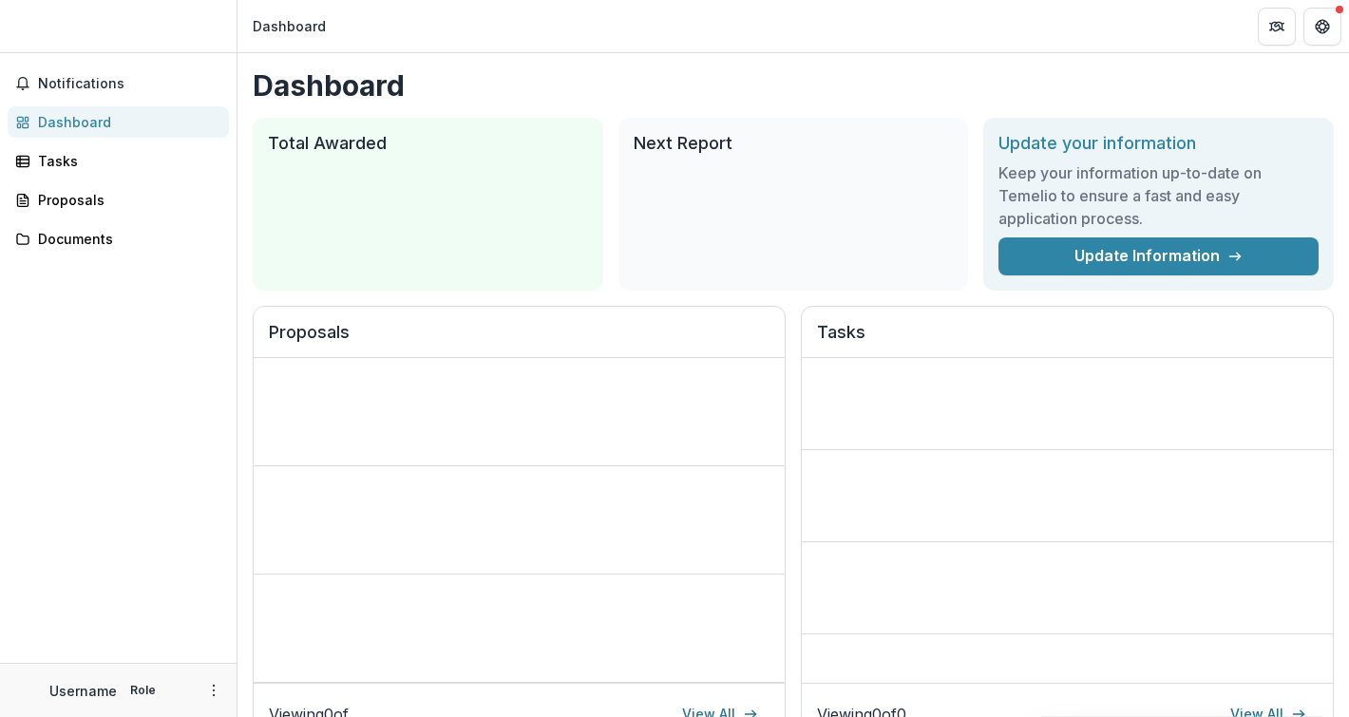 The height and width of the screenshot is (717, 1349). What do you see at coordinates (118, 199) in the screenshot?
I see `a: Proposals` at bounding box center [118, 199].